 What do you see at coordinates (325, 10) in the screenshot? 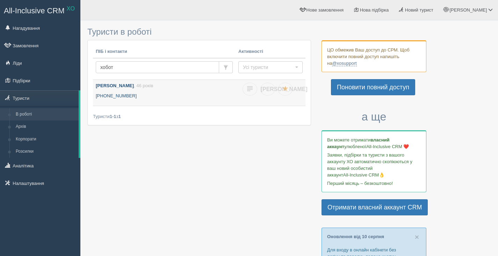
I see `span: Нове замовлення` at bounding box center [325, 10].